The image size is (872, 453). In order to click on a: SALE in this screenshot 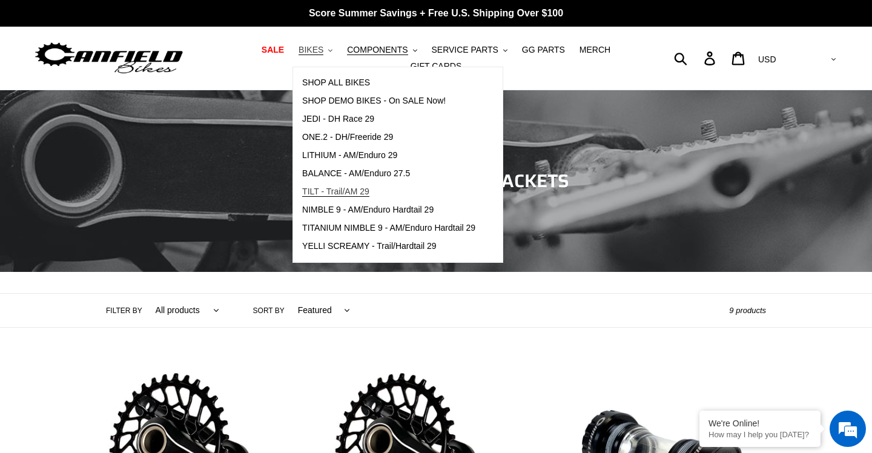, I will do `click(272, 50)`.